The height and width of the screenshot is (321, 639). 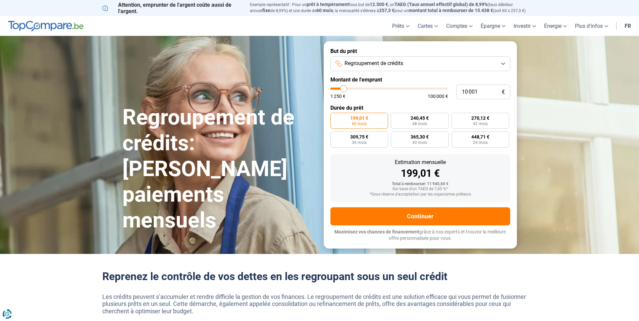 I want to click on div: Sur base d'un TAEG de 7,45 %*, so click(x=420, y=189).